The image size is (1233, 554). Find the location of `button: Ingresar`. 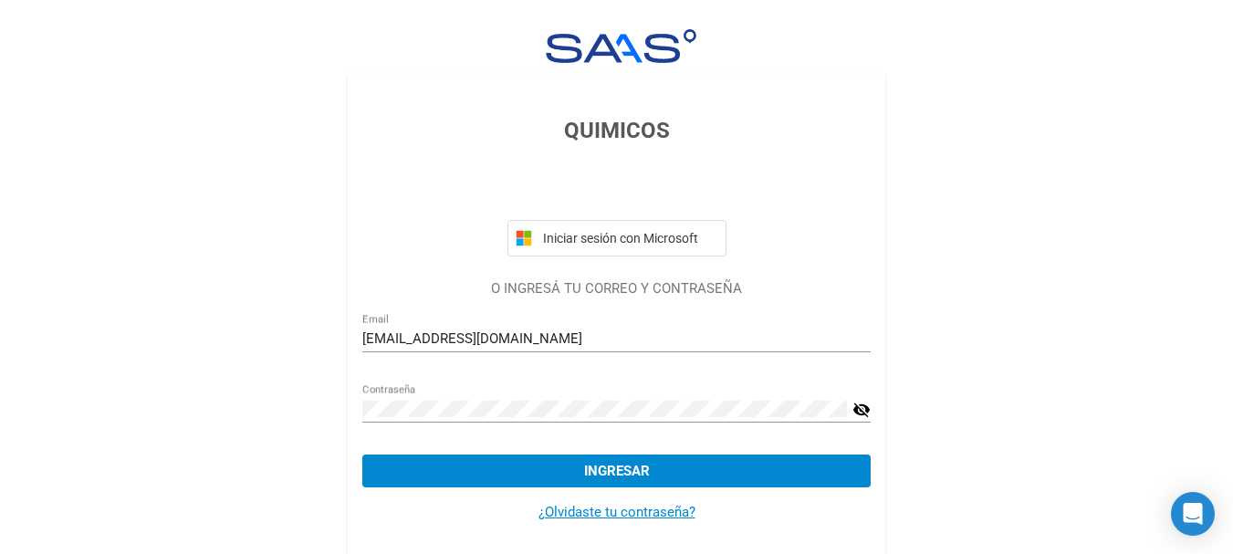

button: Ingresar is located at coordinates (616, 471).